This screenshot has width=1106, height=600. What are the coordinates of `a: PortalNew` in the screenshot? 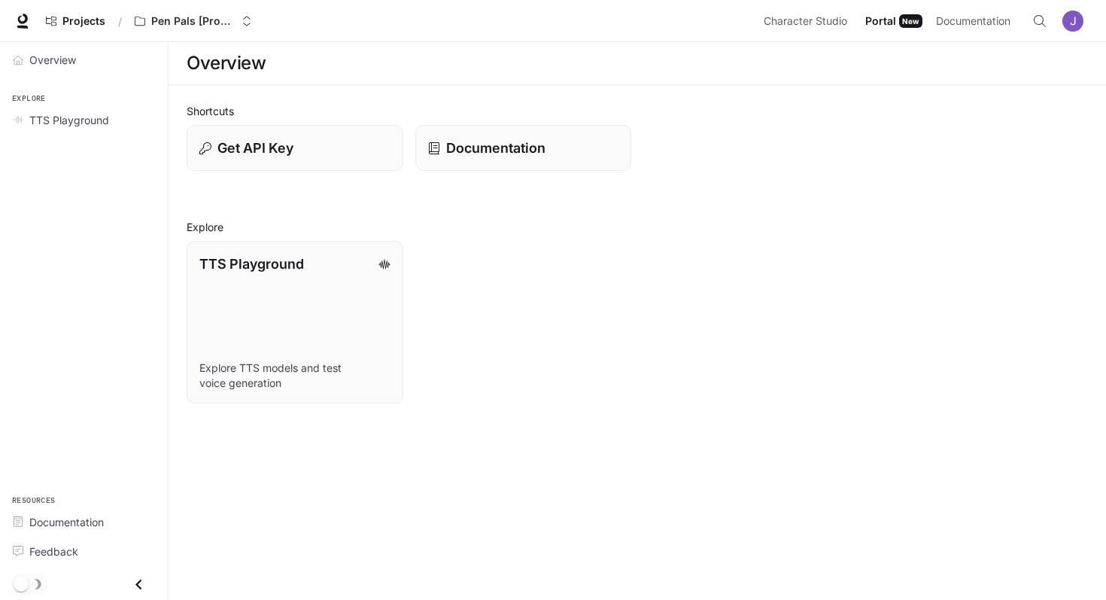 It's located at (894, 21).